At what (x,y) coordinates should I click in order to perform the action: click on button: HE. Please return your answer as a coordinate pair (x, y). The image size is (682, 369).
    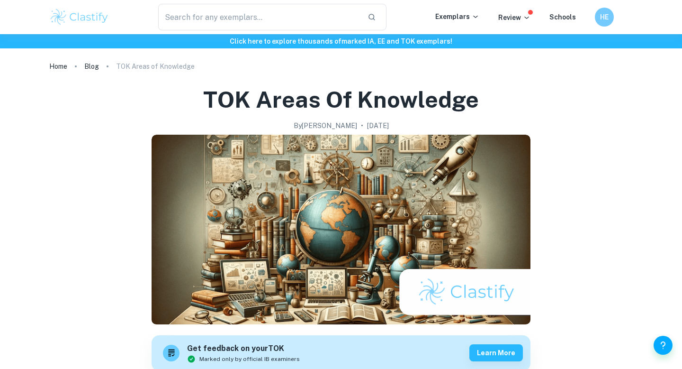
    Looking at the image, I should click on (605, 17).